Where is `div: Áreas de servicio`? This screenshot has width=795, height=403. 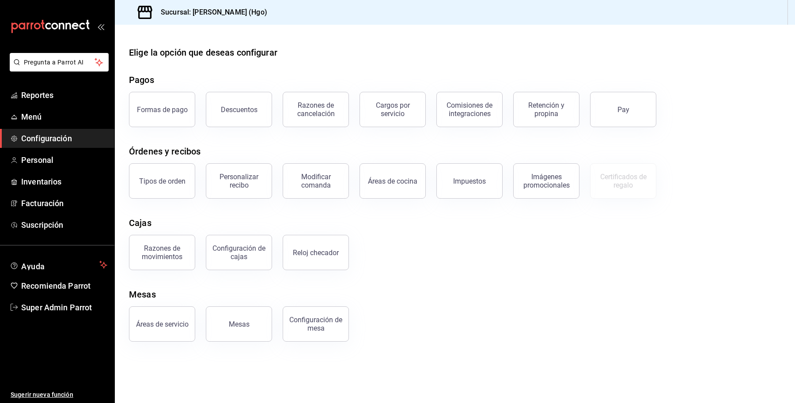
div: Áreas de servicio is located at coordinates (162, 324).